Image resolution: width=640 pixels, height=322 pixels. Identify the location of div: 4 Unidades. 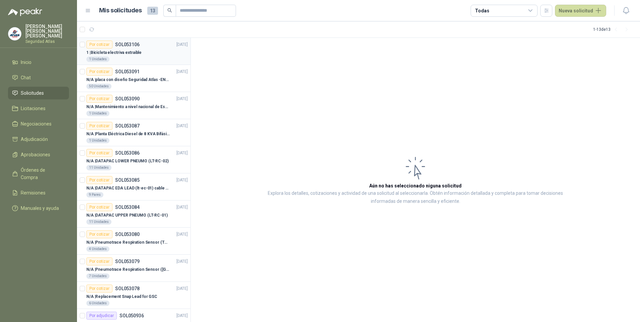
(98, 249).